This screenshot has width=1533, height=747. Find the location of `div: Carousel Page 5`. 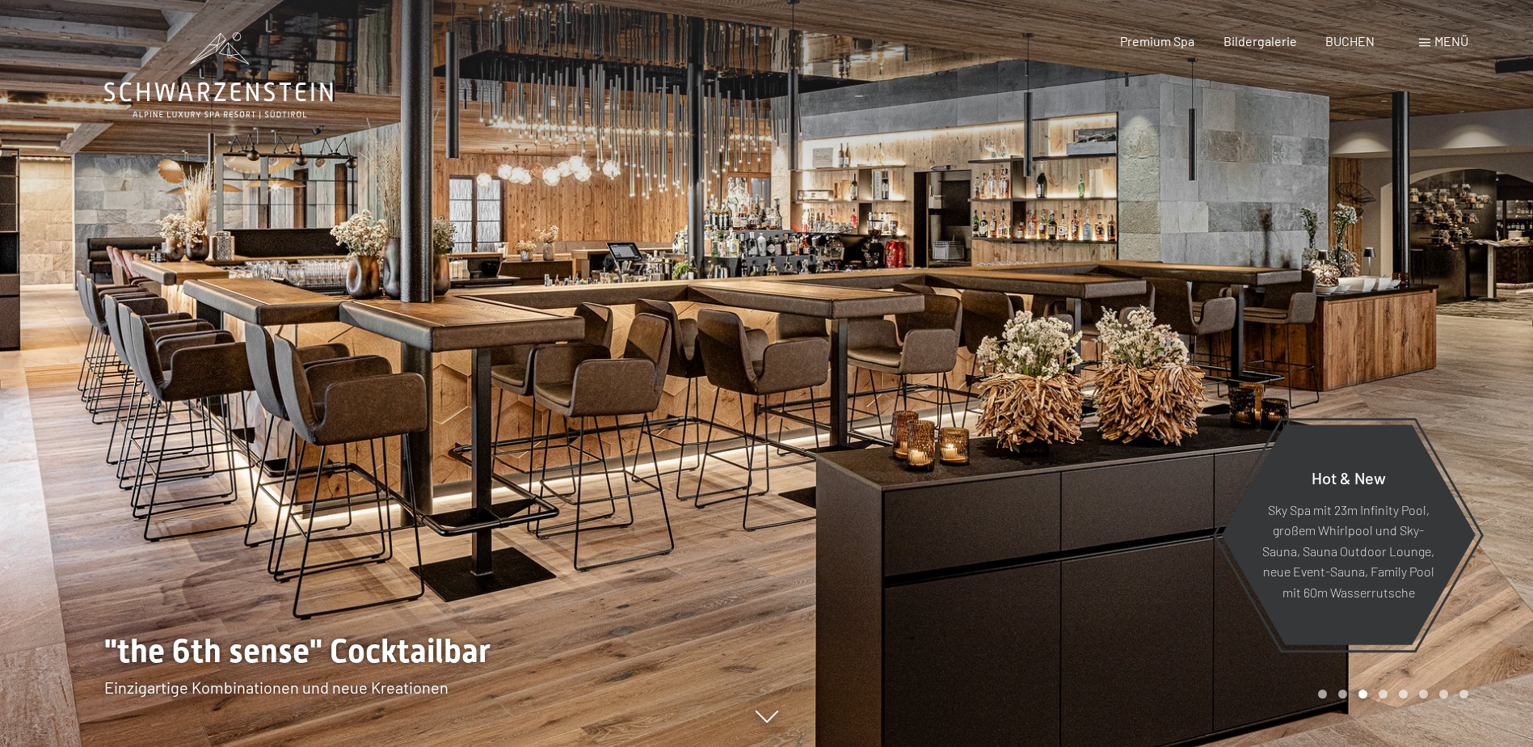

div: Carousel Page 5 is located at coordinates (1403, 693).